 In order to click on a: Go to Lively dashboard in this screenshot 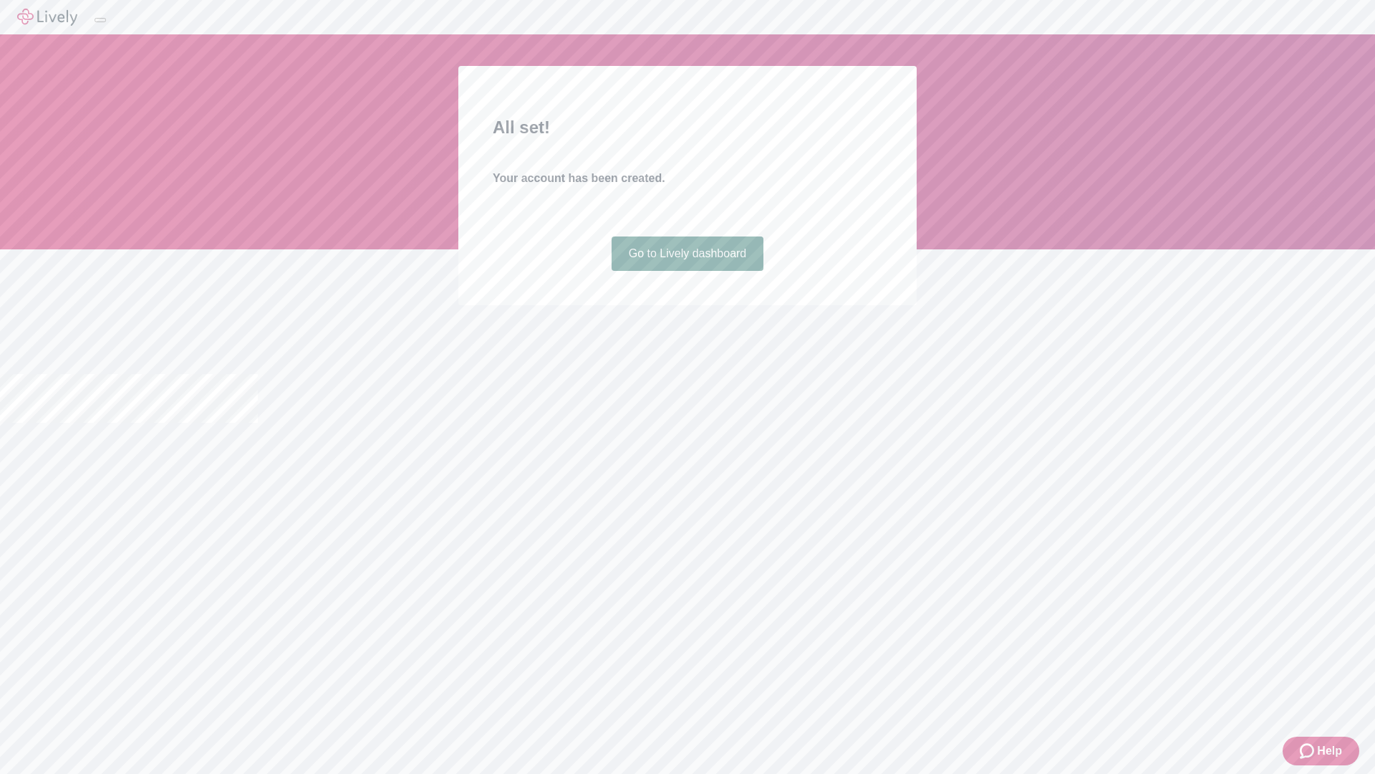, I will do `click(688, 254)`.